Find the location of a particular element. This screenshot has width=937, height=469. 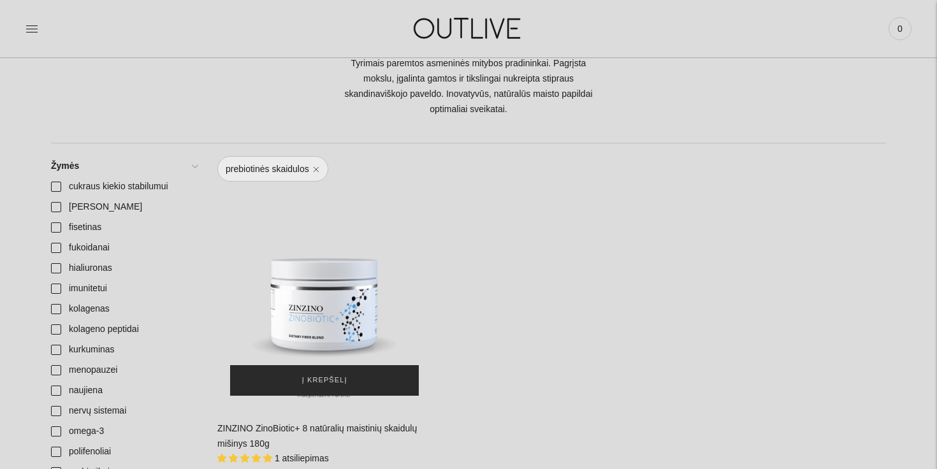

a: polifenoliai is located at coordinates (124, 452).